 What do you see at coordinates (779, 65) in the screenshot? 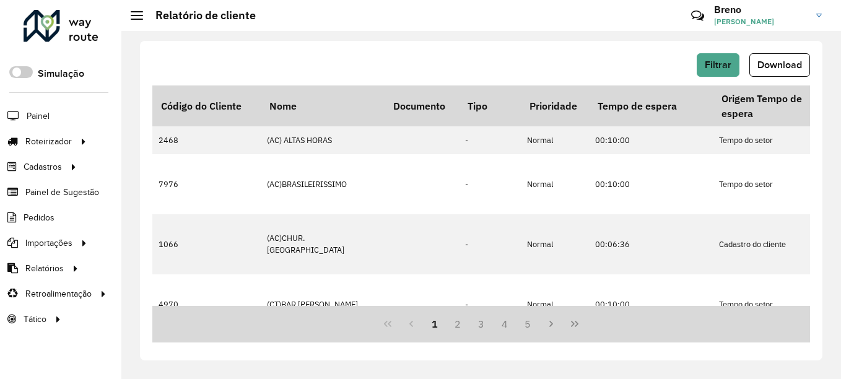
I see `button: Download` at bounding box center [779, 65].